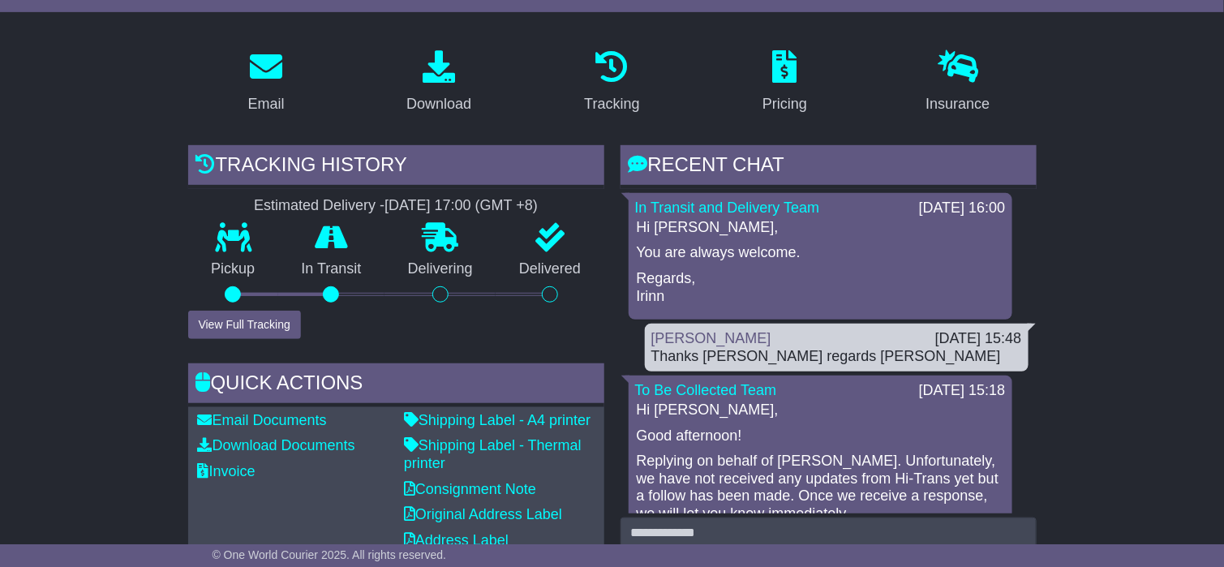 This screenshot has height=567, width=1224. What do you see at coordinates (706, 390) in the screenshot?
I see `a: To Be Collected Team` at bounding box center [706, 390].